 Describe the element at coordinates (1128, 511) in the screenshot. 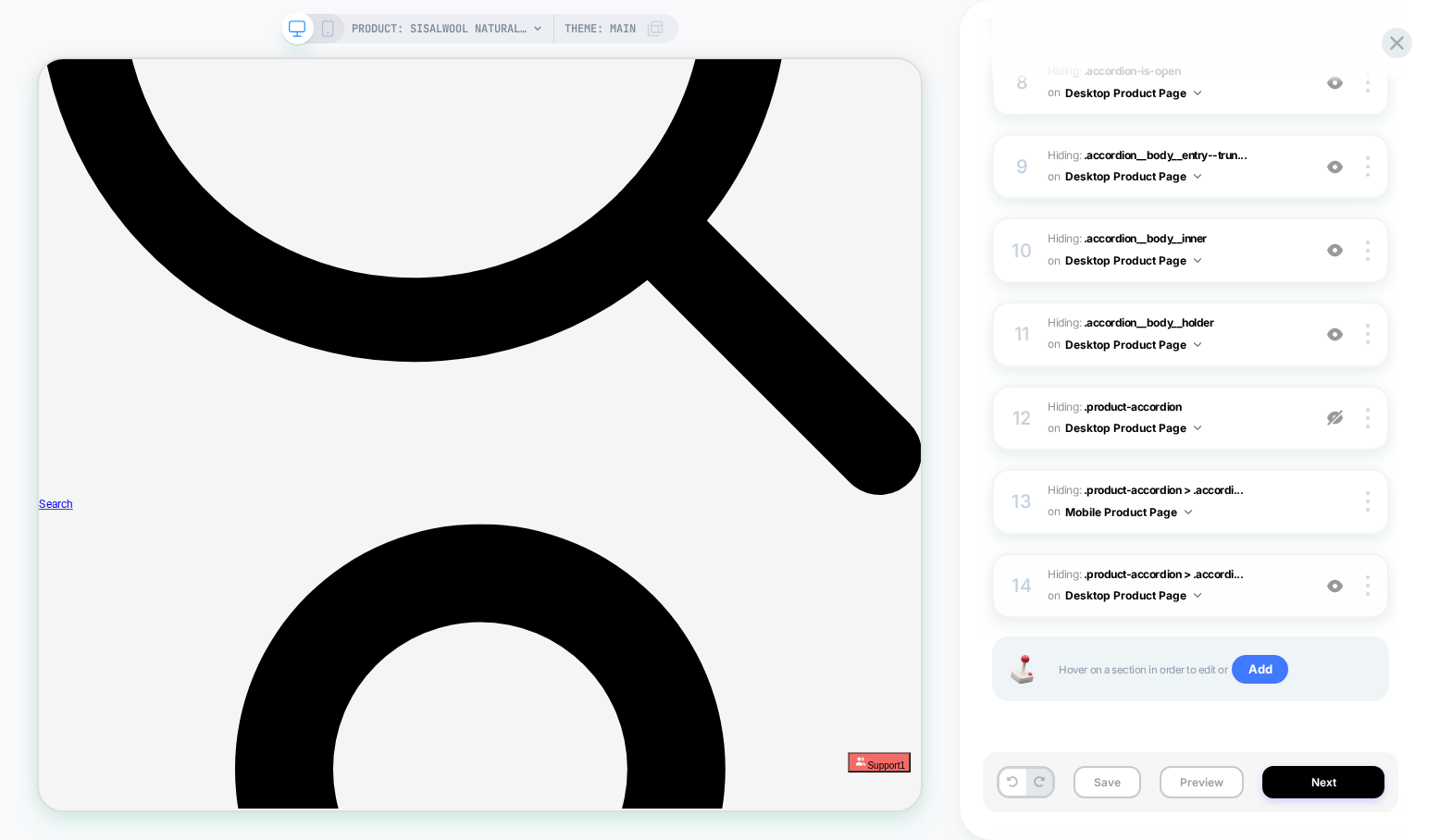

I see `button: Mobile Product Page` at that location.